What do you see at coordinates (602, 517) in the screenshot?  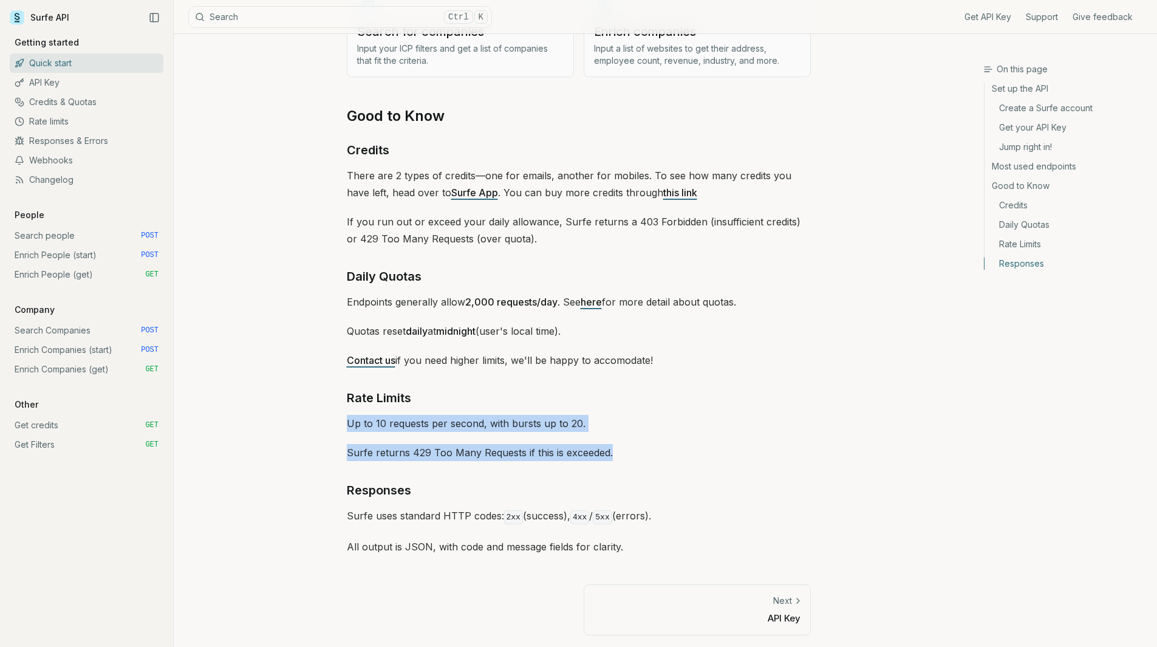 I see `code: 5xx` at bounding box center [602, 517].